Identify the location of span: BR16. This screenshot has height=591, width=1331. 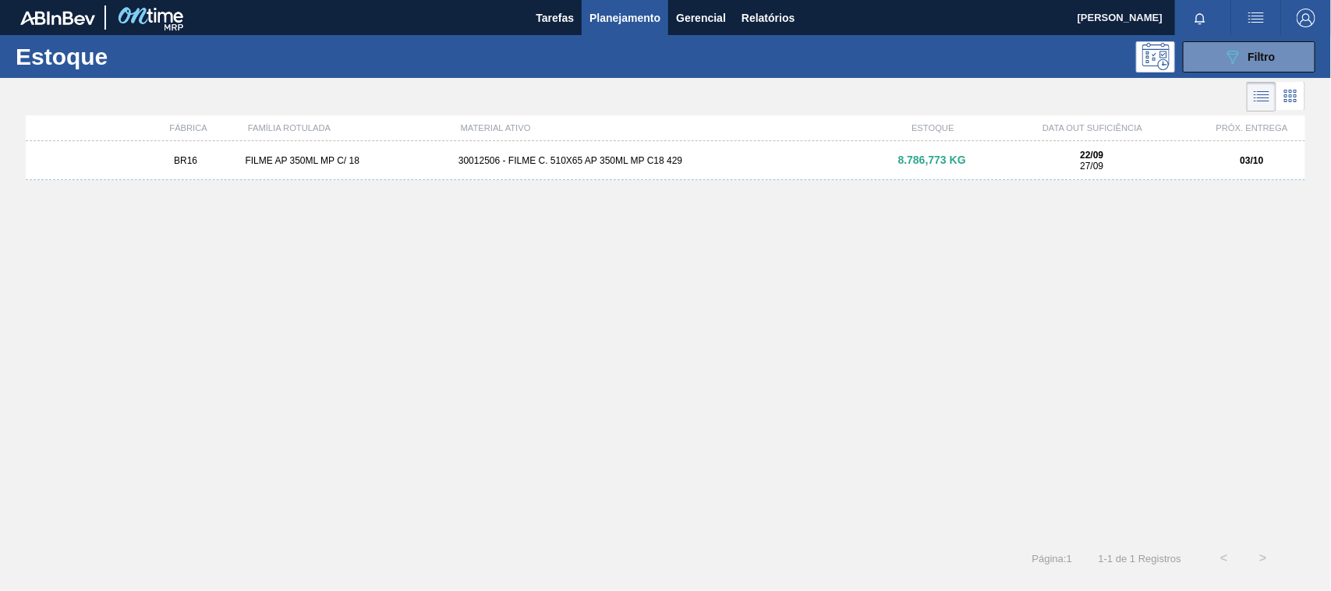
(186, 161).